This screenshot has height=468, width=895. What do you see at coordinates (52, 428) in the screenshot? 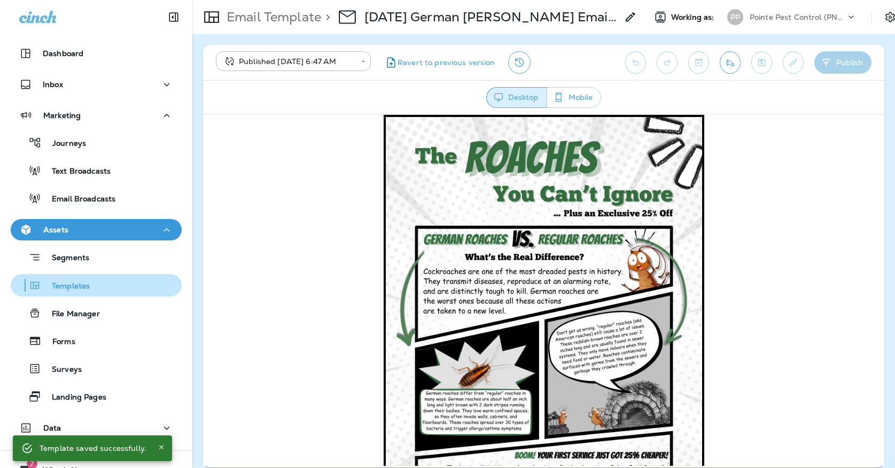
I see `p: Data` at bounding box center [52, 428].